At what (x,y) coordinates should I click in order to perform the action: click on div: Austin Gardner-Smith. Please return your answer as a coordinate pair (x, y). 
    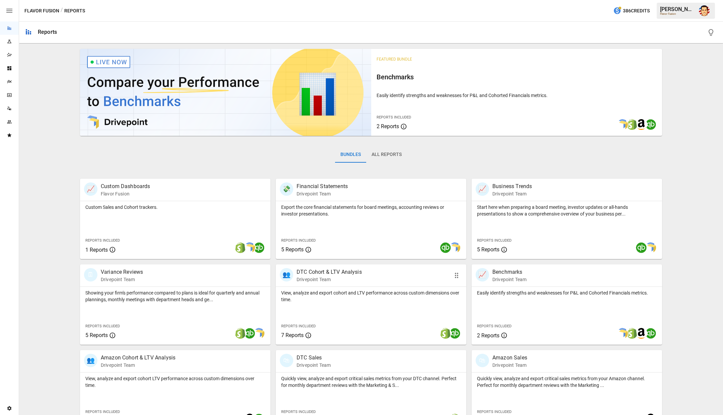
    Looking at the image, I should click on (704, 11).